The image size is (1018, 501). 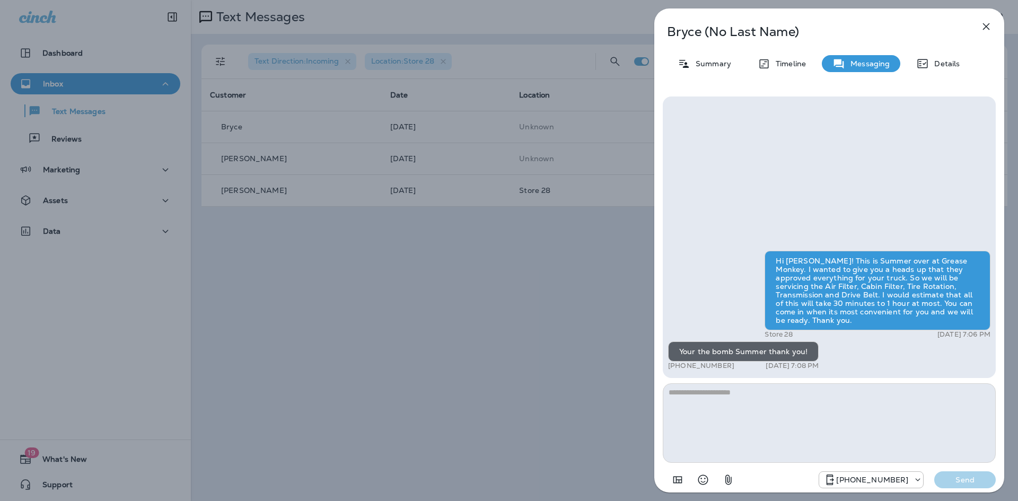 What do you see at coordinates (778, 335) in the screenshot?
I see `p: Store 28` at bounding box center [778, 335].